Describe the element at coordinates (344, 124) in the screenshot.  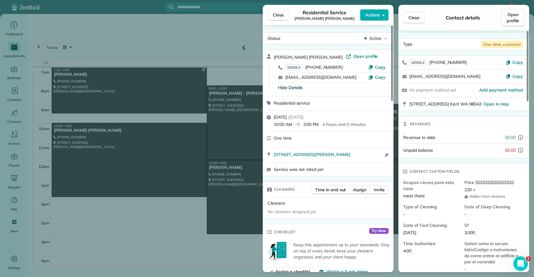
I see `p: 4 hours and 0 minutes` at that location.